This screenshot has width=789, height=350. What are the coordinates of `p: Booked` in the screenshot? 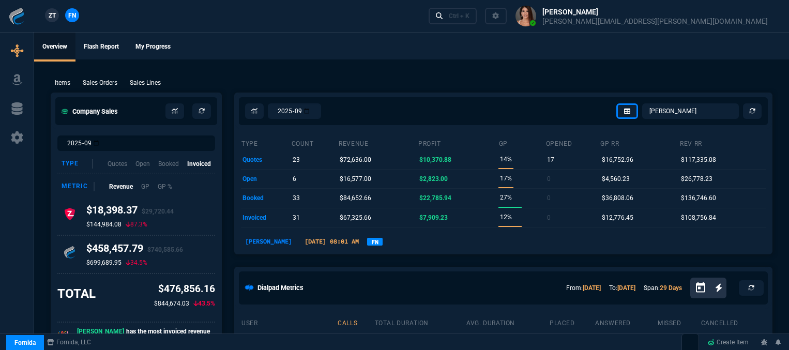 It's located at (169, 164).